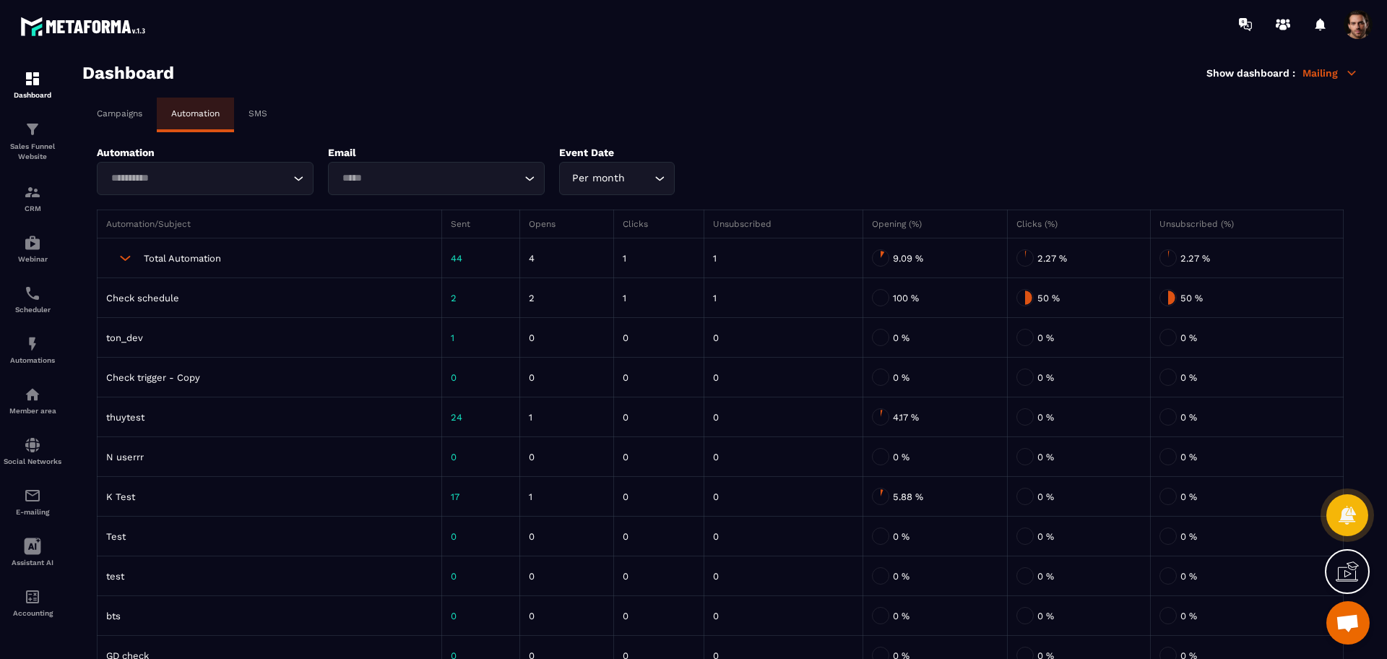 This screenshot has width=1387, height=659. Describe the element at coordinates (33, 198) in the screenshot. I see `a: formationformationCRM` at that location.